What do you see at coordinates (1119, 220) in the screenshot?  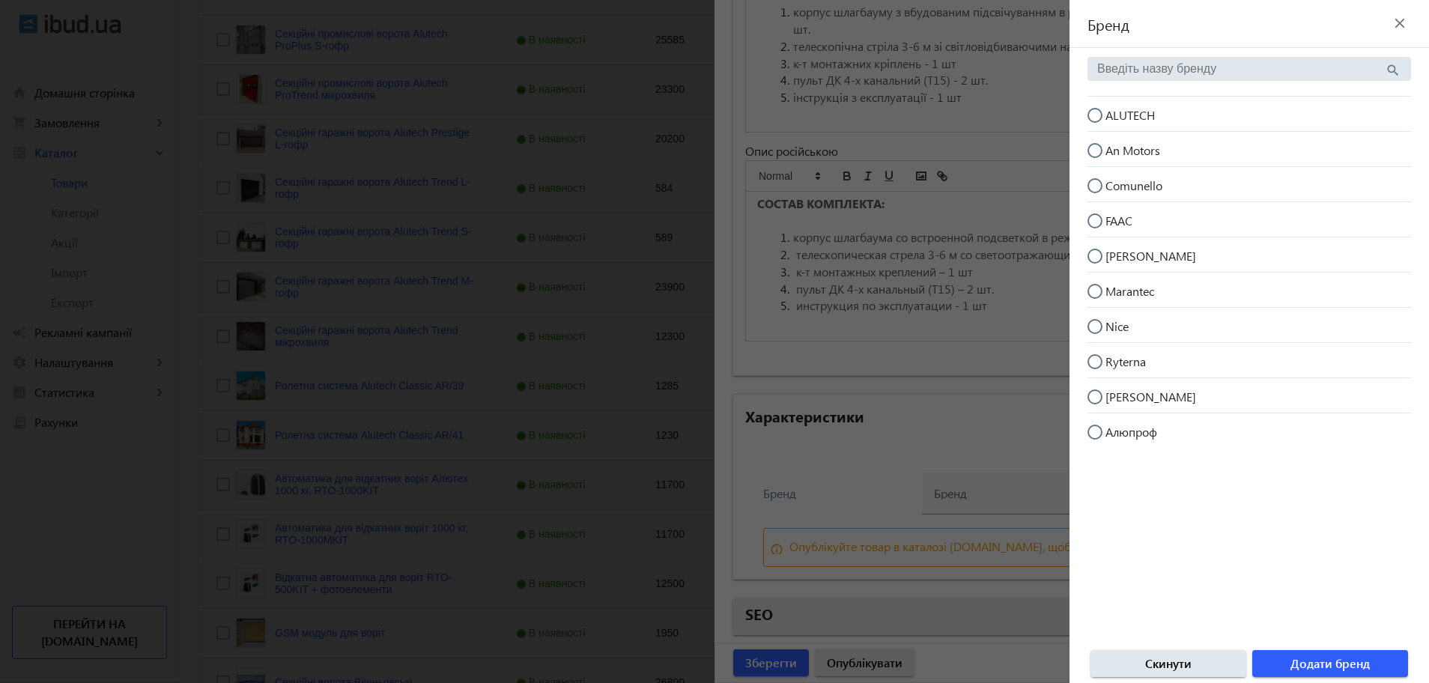 I see `span: FAAC` at bounding box center [1119, 220].